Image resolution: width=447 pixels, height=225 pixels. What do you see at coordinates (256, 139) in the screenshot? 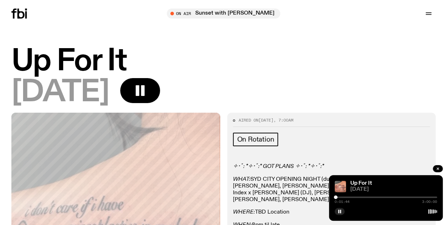
I see `a: On Rotation` at bounding box center [256, 139].